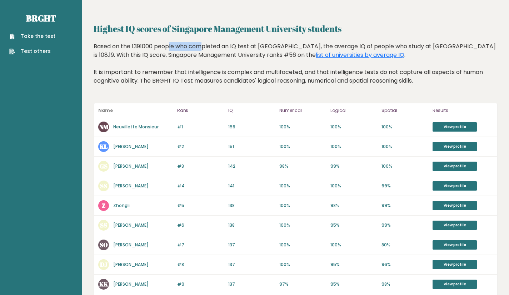  I want to click on p: #6, so click(200, 225).